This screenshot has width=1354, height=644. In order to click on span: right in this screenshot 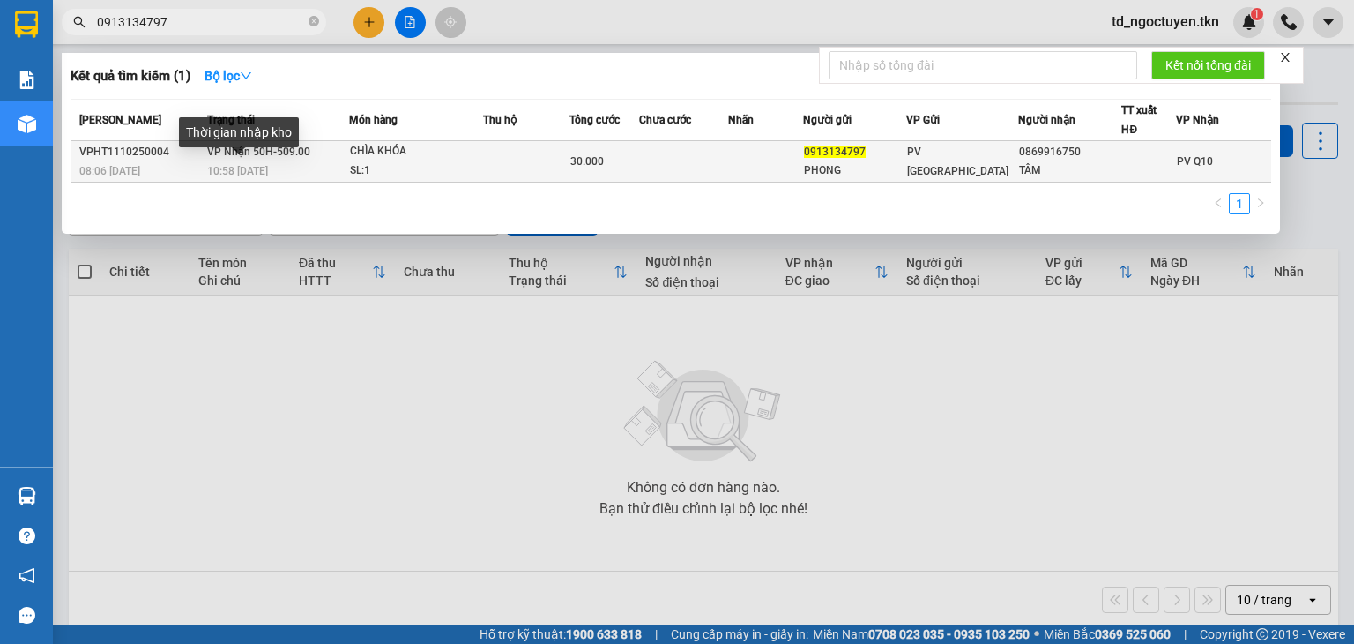, I will do `click(1261, 203)`.